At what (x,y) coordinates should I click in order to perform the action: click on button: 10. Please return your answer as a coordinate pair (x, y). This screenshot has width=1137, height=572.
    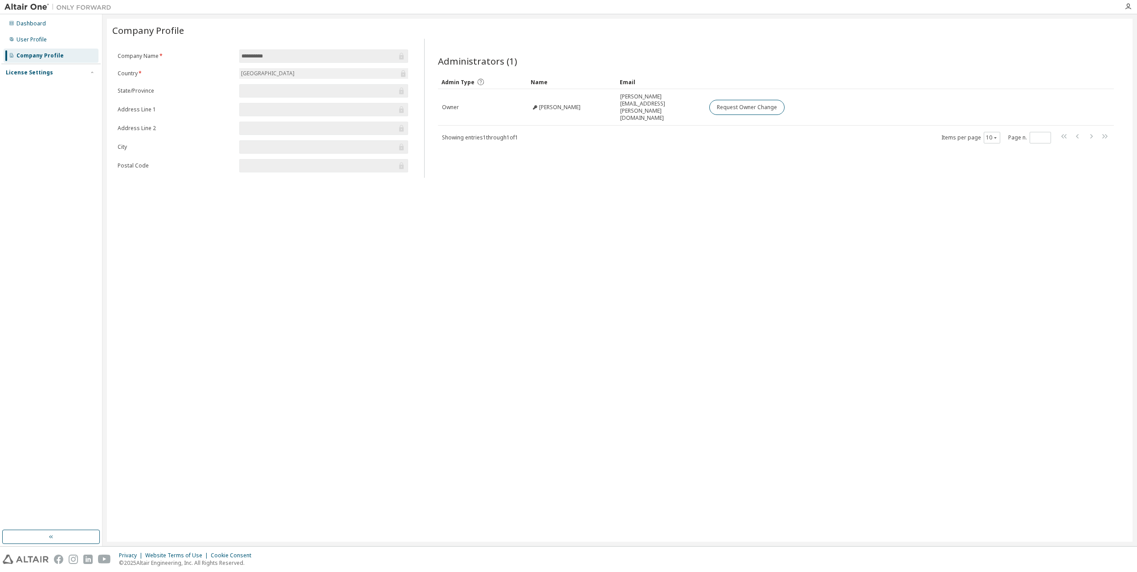
    Looking at the image, I should click on (992, 138).